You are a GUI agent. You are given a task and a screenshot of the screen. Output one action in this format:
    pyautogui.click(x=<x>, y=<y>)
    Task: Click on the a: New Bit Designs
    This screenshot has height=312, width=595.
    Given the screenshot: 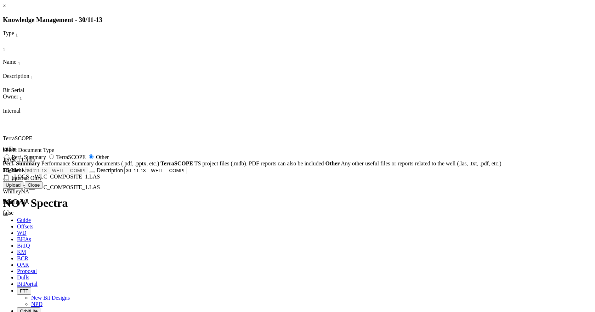 What is the action you would take?
    pyautogui.click(x=50, y=298)
    